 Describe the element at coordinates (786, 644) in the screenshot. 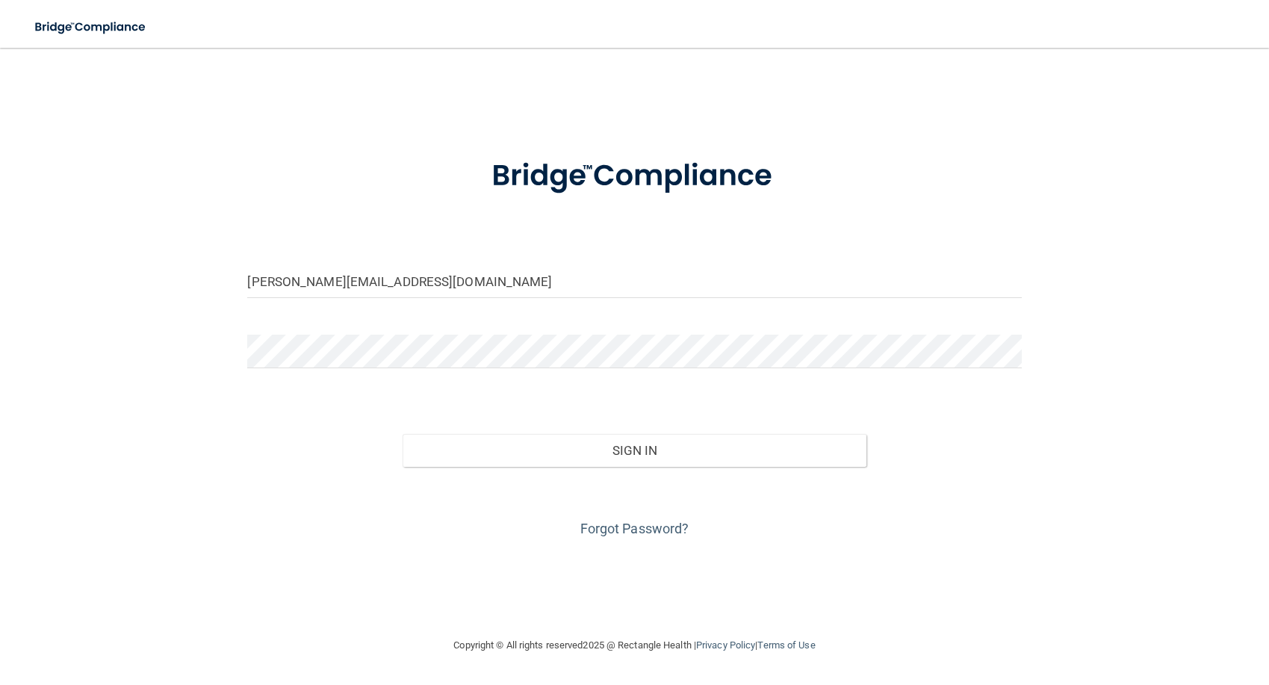

I see `a: Terms of Use` at that location.